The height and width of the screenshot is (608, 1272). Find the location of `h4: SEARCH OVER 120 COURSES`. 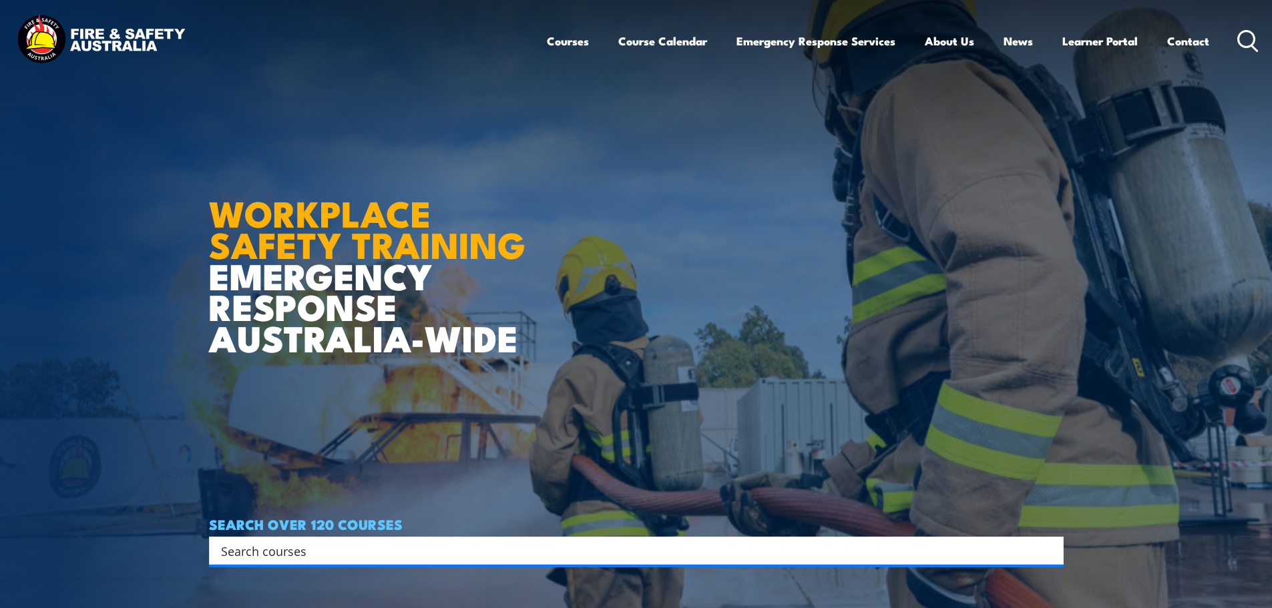

h4: SEARCH OVER 120 COURSES is located at coordinates (636, 524).